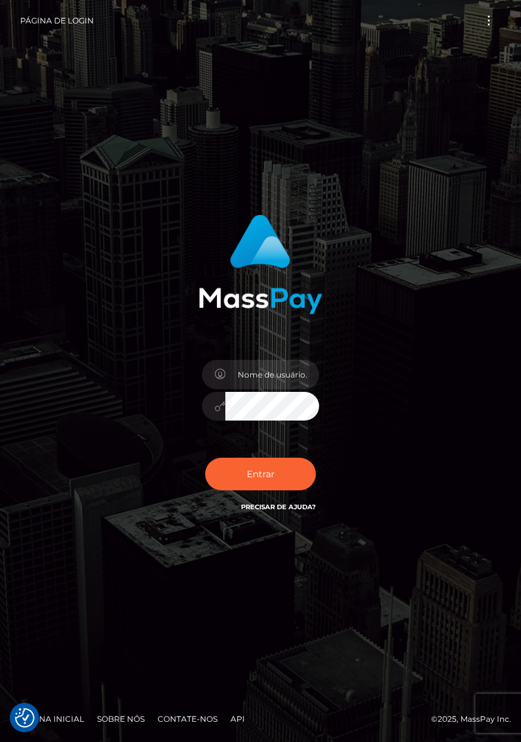  I want to click on font: Precisar de ajuda?, so click(278, 506).